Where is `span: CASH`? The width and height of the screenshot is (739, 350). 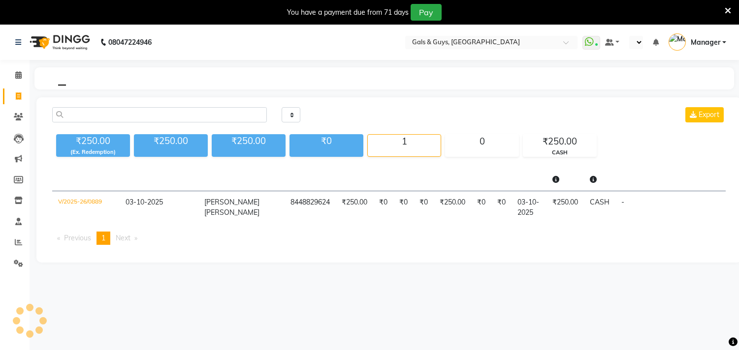 span: CASH is located at coordinates (599, 202).